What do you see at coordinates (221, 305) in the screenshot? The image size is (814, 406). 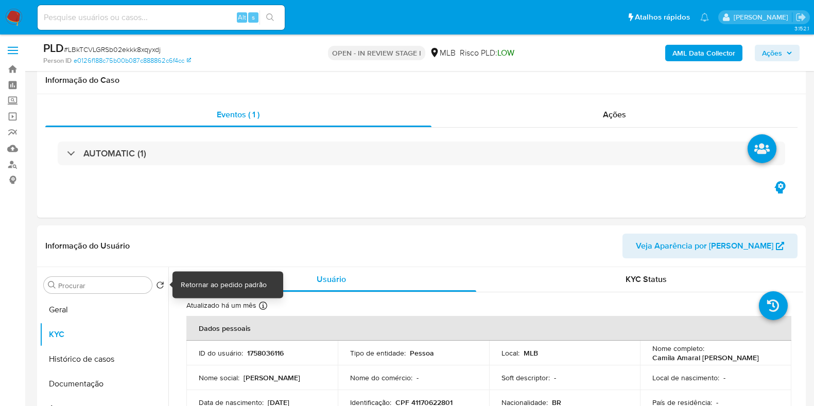 I see `p: Atualizado há um mês` at bounding box center [221, 305].